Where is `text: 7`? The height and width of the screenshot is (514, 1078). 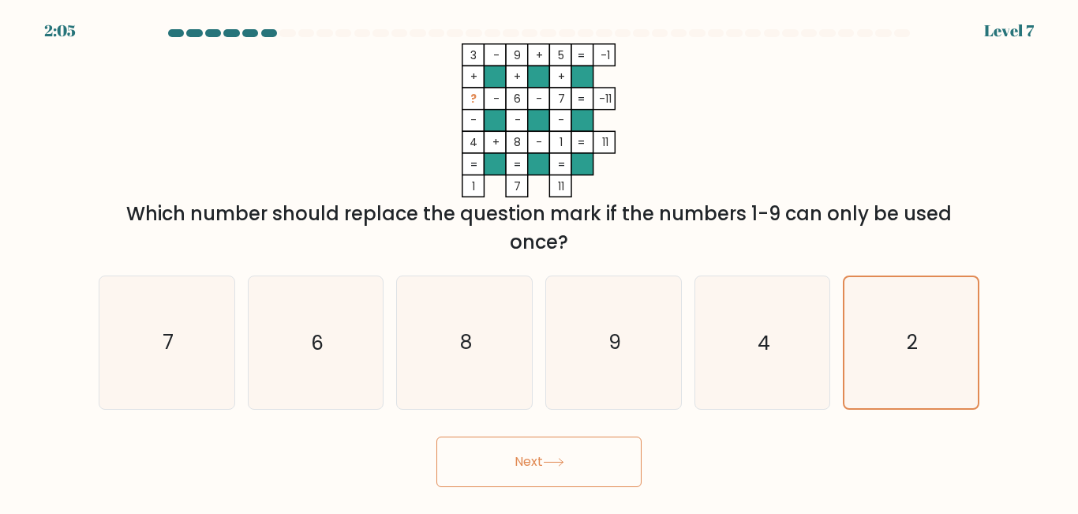 text: 7 is located at coordinates (168, 342).